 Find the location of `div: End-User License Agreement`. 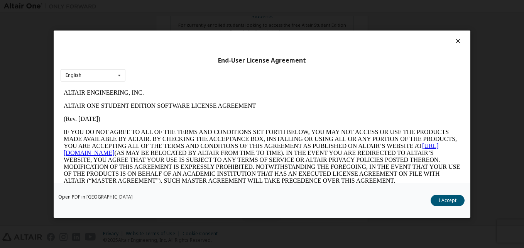

div: End-User License Agreement is located at coordinates (262, 60).